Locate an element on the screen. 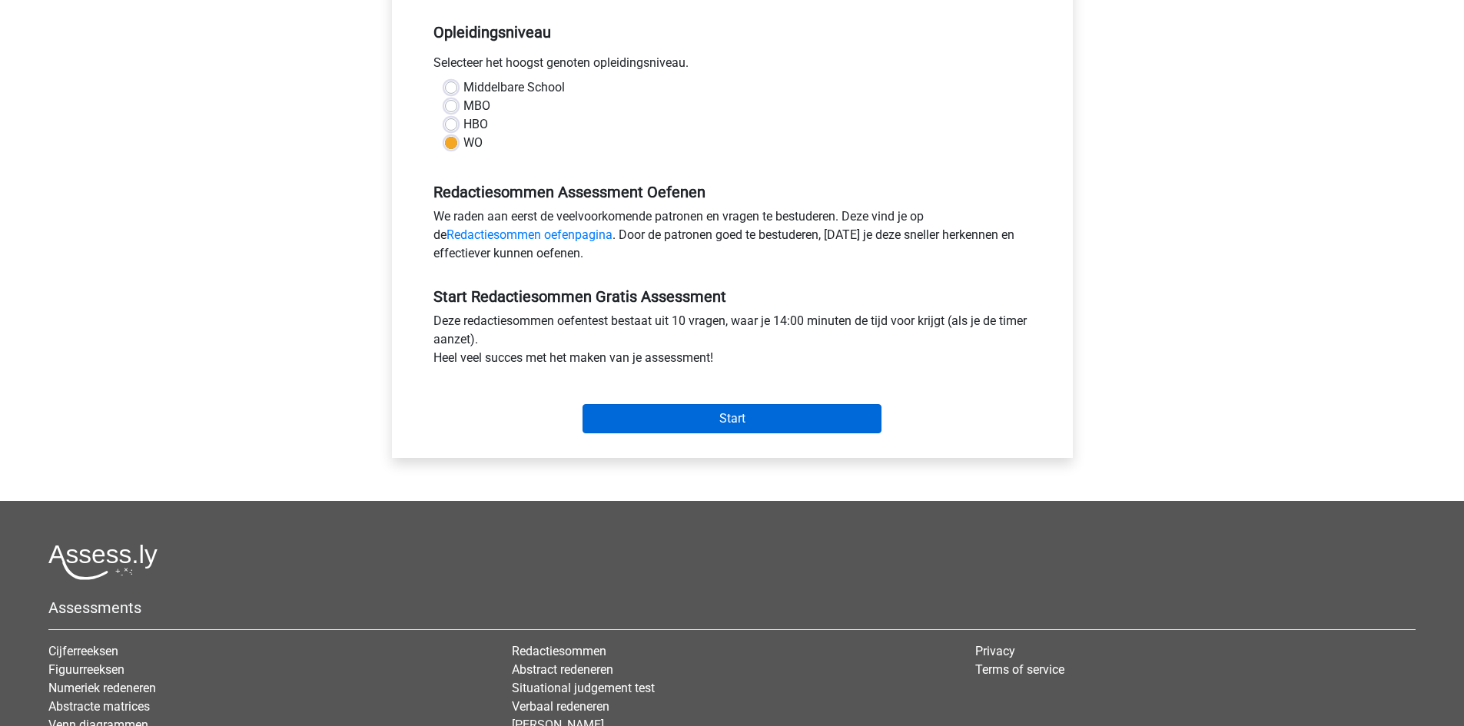 This screenshot has height=726, width=1464. a: Figuurreeksen is located at coordinates (86, 669).